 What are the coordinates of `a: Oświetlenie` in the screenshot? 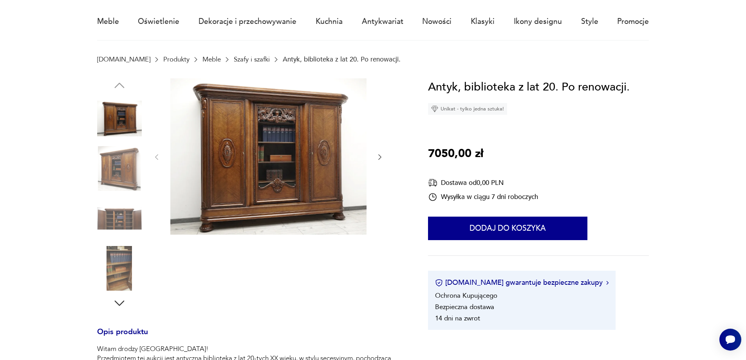 It's located at (159, 22).